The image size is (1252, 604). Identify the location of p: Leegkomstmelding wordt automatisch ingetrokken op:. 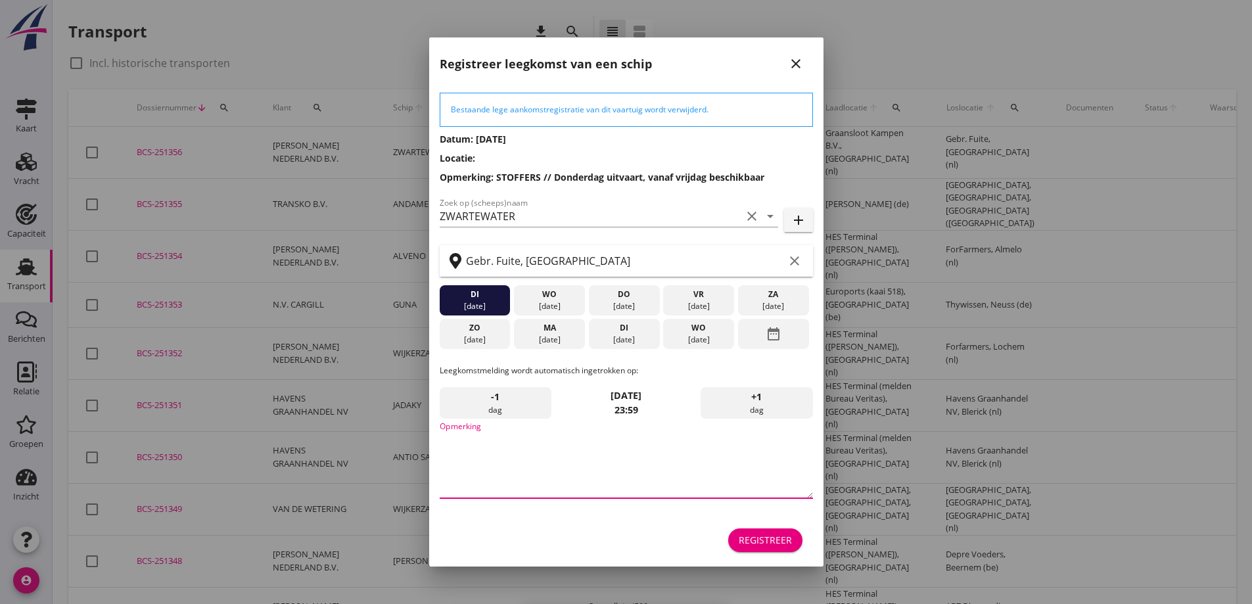
(626, 371).